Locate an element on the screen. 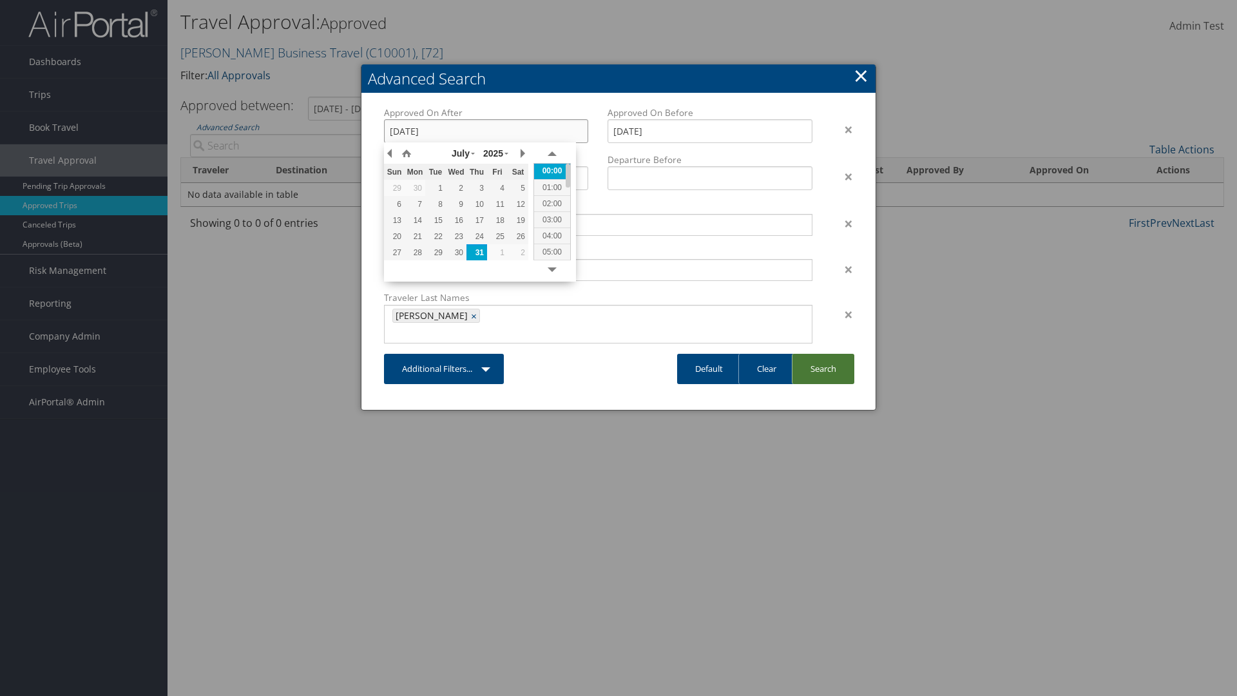 The width and height of the screenshot is (1237, 696). div: 13 is located at coordinates (394, 220).